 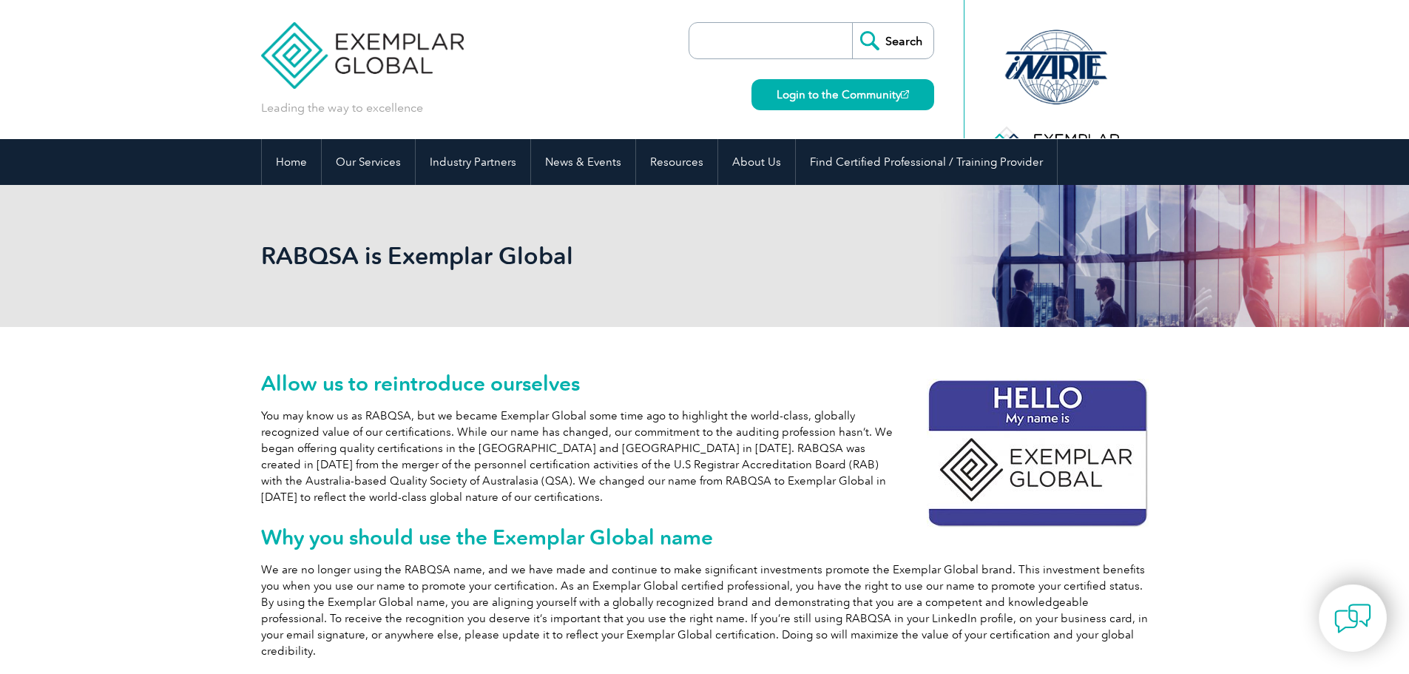 I want to click on input: Search, so click(x=893, y=41).